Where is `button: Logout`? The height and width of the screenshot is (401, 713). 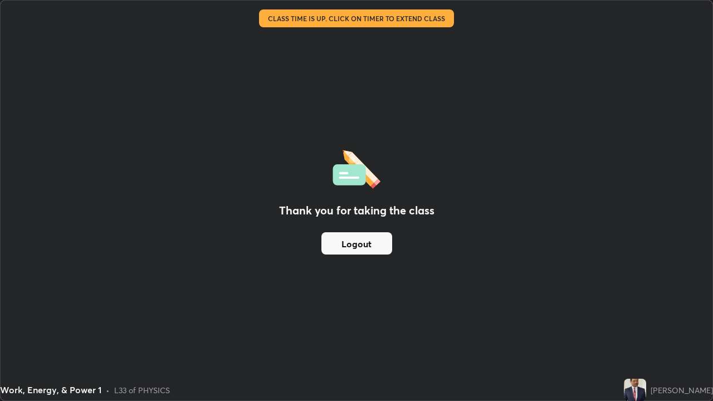
button: Logout is located at coordinates (357, 243).